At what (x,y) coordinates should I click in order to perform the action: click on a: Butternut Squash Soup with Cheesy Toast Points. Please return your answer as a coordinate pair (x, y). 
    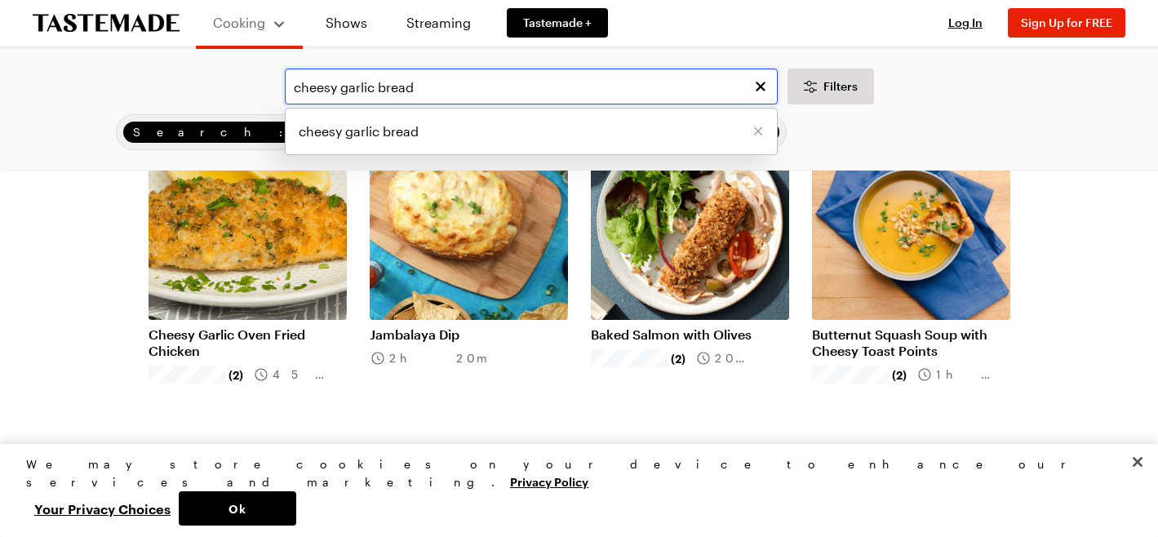
    Looking at the image, I should click on (910, 343).